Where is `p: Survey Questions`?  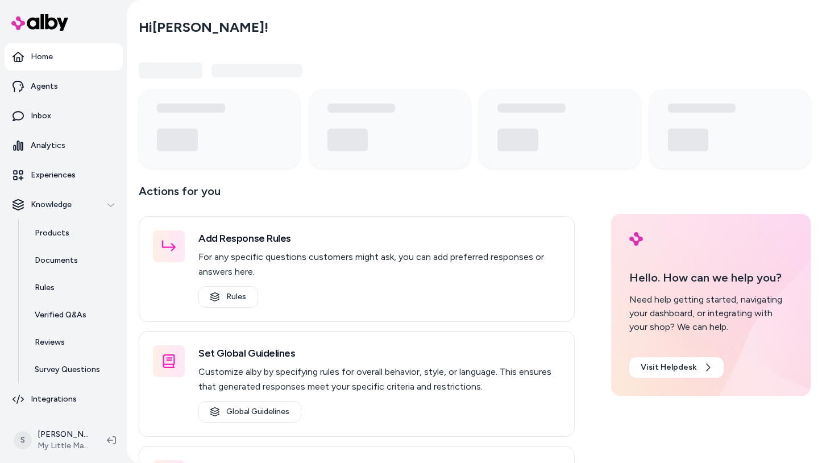 p: Survey Questions is located at coordinates (67, 369).